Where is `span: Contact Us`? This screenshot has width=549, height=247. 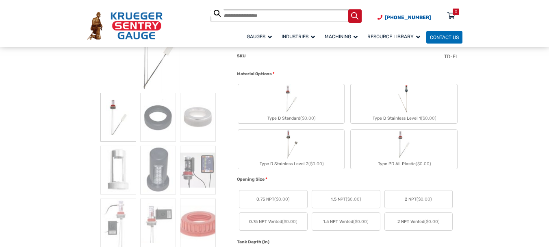 span: Contact Us is located at coordinates (444, 37).